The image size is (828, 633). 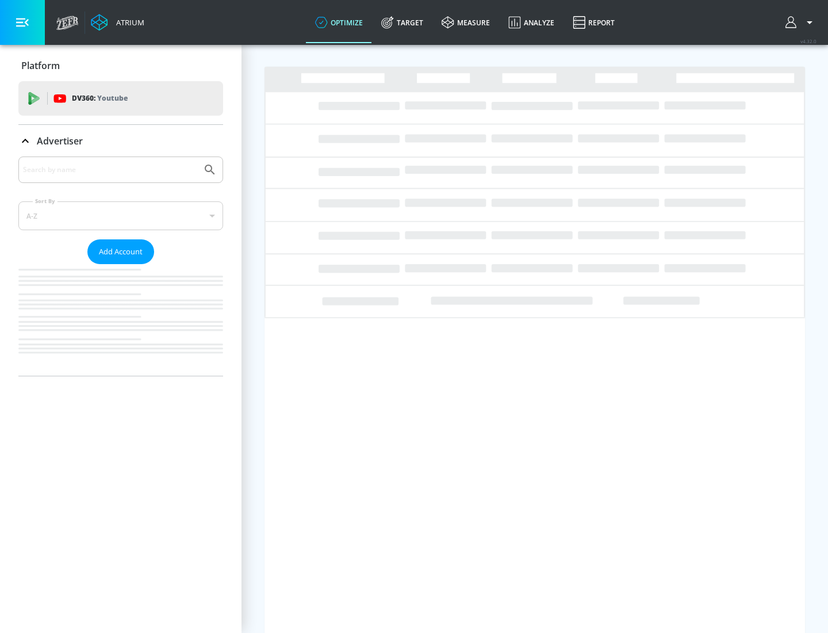 What do you see at coordinates (117, 22) in the screenshot?
I see `a: Atrium` at bounding box center [117, 22].